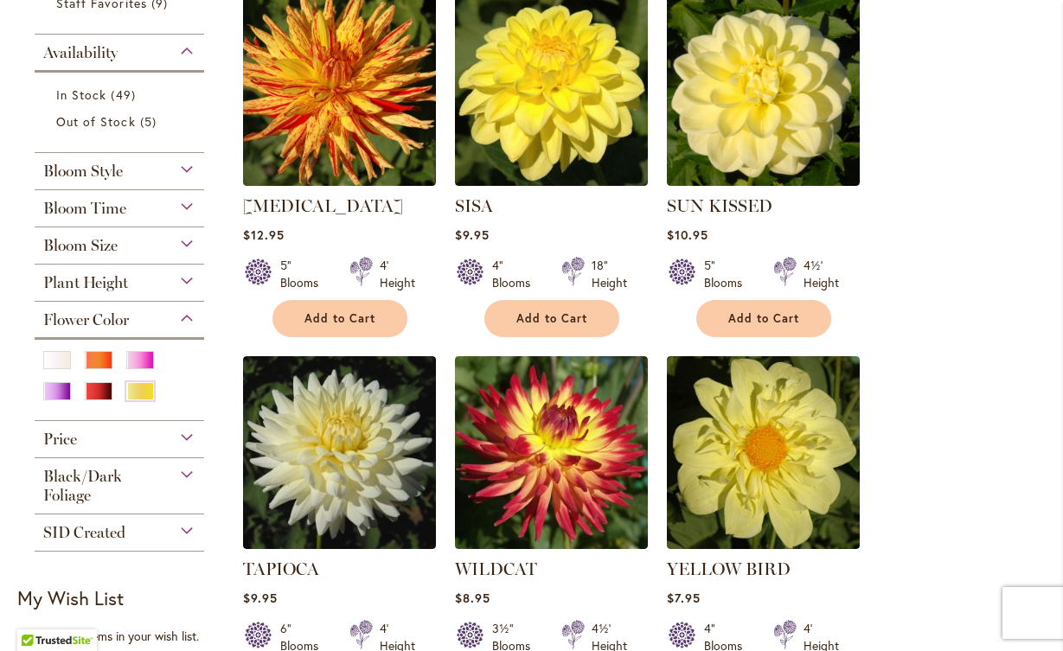 The width and height of the screenshot is (1063, 651). Describe the element at coordinates (86, 320) in the screenshot. I see `span: Flower Color` at that location.